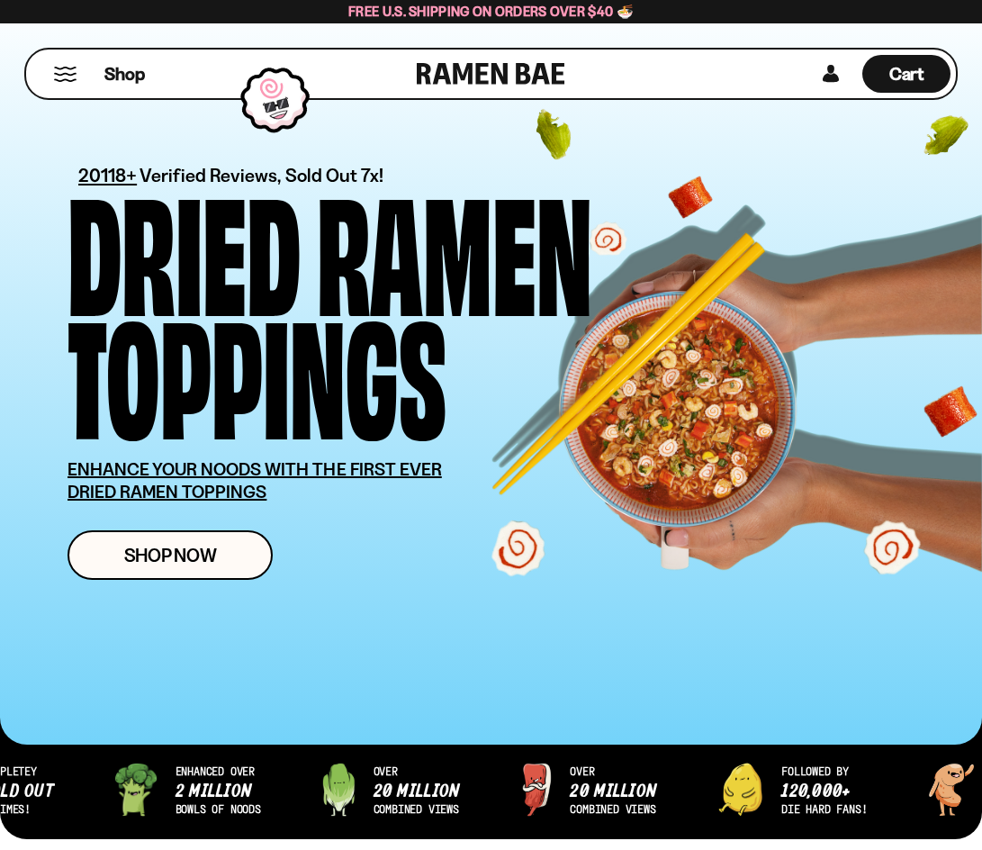  I want to click on div: Ramen, so click(455, 246).